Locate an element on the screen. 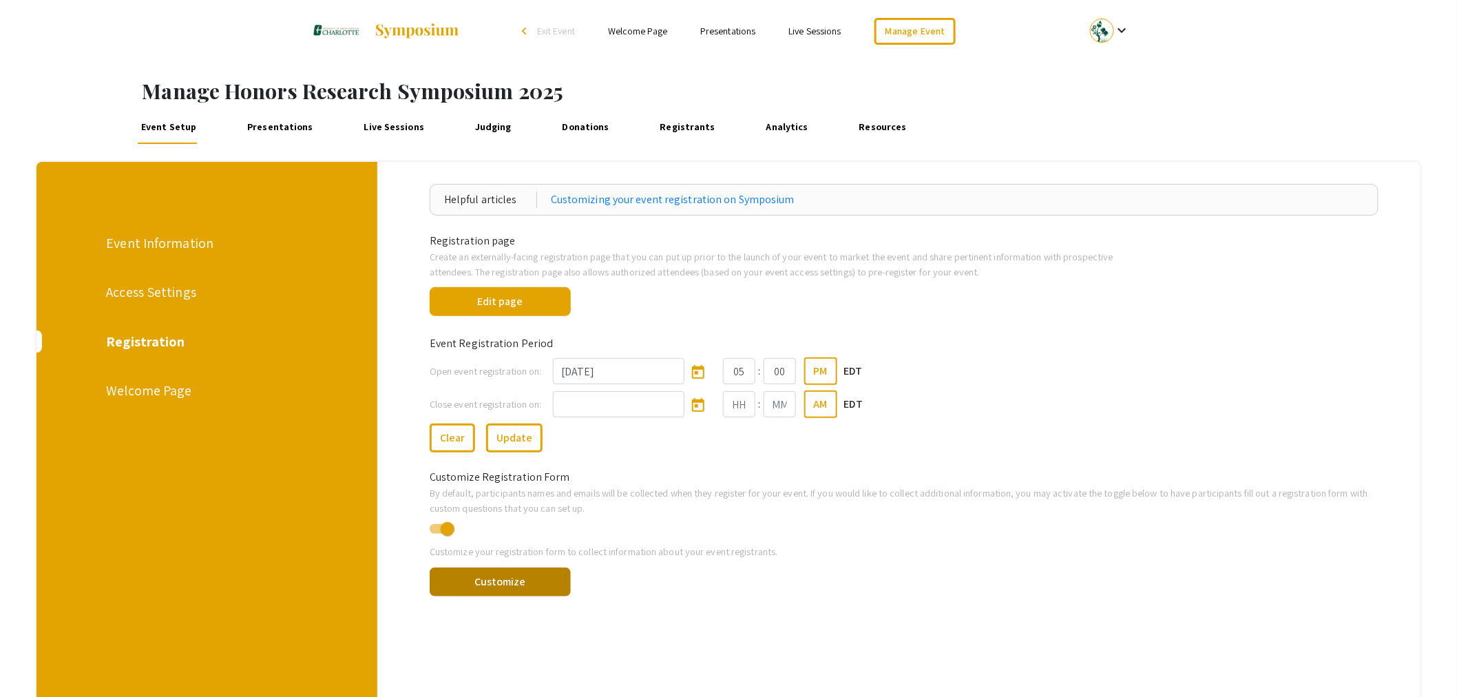  a: Registrants is located at coordinates (687, 127).